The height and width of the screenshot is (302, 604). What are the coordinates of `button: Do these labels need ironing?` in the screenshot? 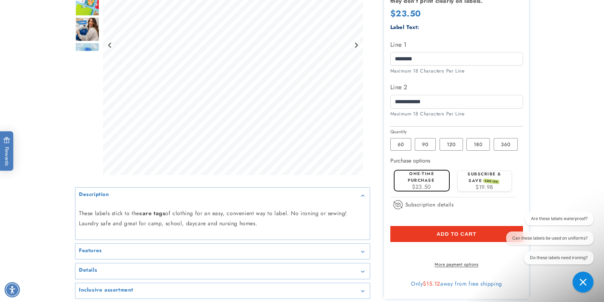 It's located at (58, 46).